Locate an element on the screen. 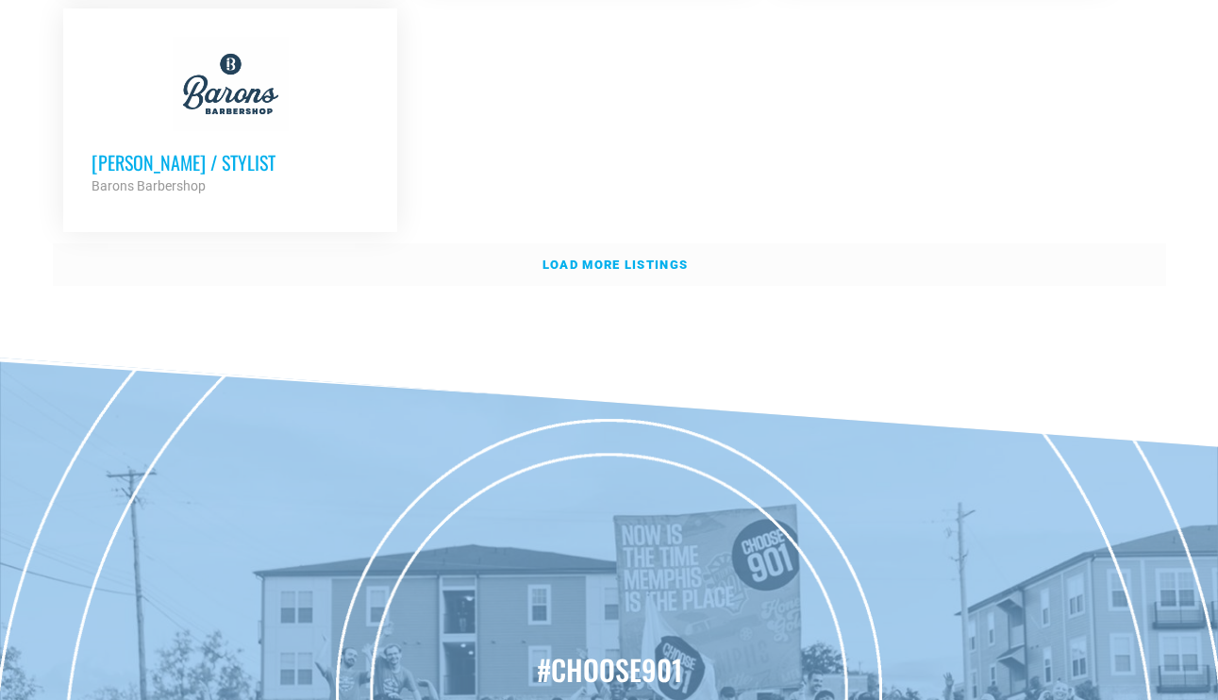  a: Load more listings is located at coordinates (609, 265).